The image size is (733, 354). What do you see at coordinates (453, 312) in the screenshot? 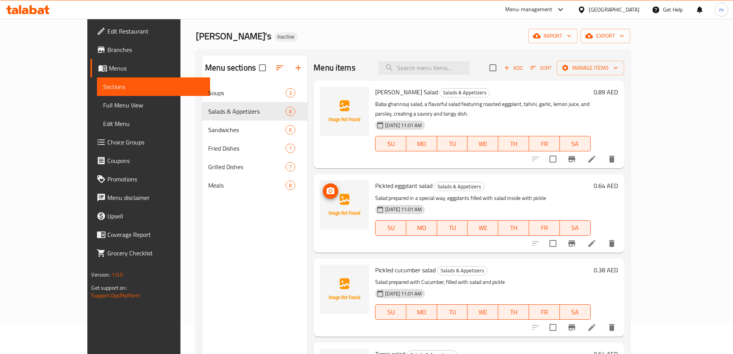
I see `span: TU` at bounding box center [453, 312].